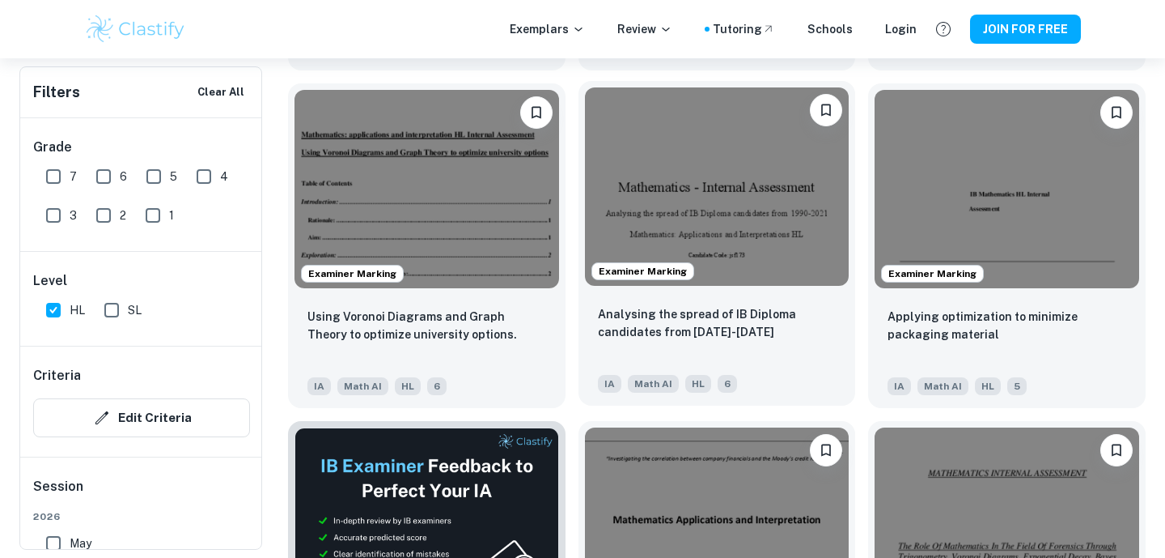 Image resolution: width=1165 pixels, height=558 pixels. I want to click on h6: Level, so click(142, 281).